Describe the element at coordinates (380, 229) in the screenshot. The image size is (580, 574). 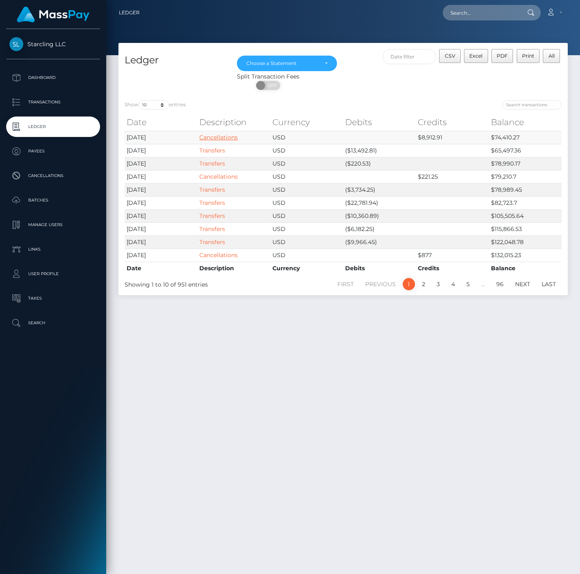
I see `td: ($6,182.25)` at that location.